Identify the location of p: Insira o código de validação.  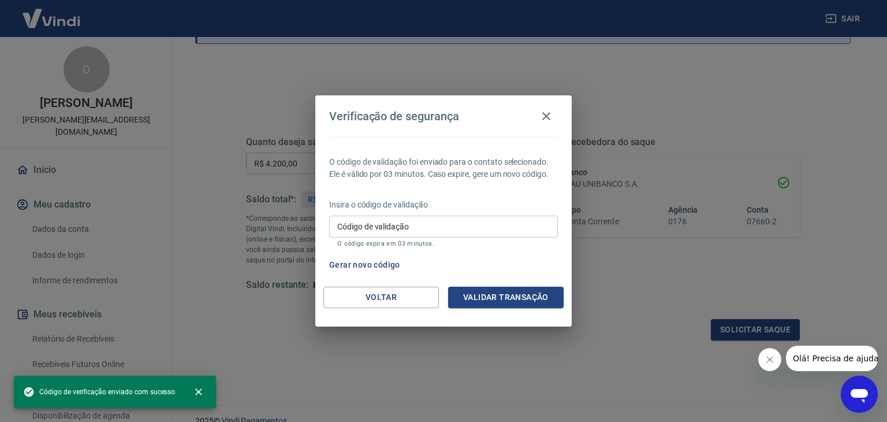
(444, 205).